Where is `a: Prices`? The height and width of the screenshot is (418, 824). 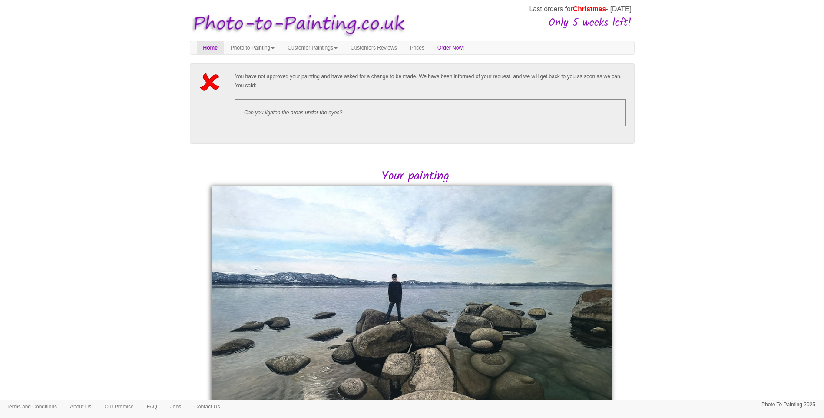 a: Prices is located at coordinates (417, 48).